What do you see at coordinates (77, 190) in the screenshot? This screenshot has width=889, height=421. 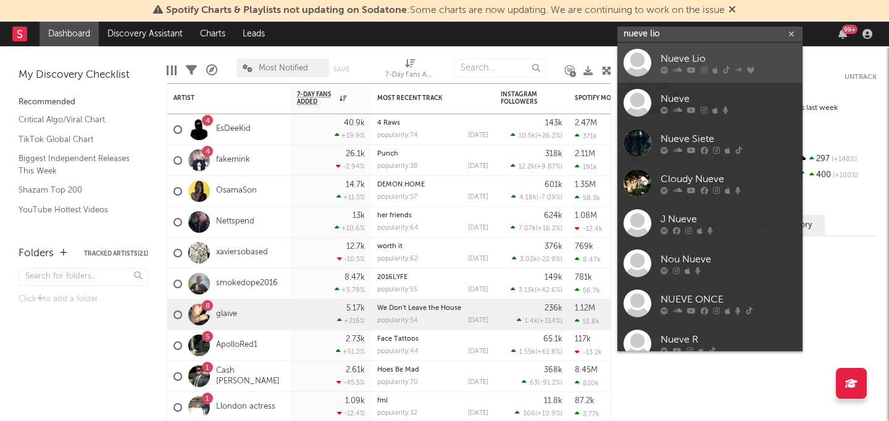 I see `a: Shazam Top 200` at bounding box center [77, 190].